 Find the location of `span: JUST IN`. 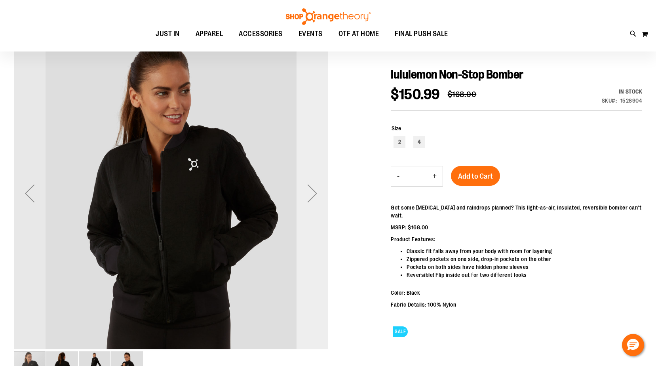

span: JUST IN is located at coordinates (168, 34).